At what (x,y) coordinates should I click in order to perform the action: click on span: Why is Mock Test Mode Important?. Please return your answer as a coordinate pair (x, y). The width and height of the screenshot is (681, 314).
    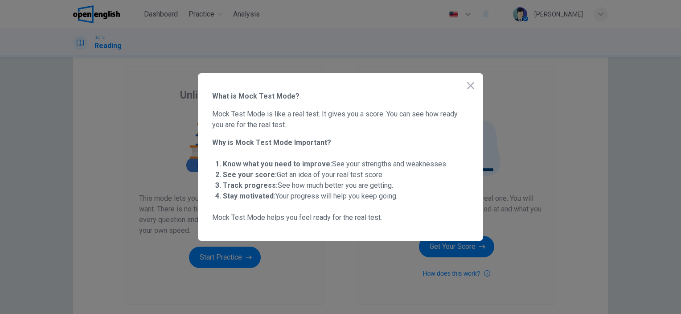
    Looking at the image, I should click on (340, 143).